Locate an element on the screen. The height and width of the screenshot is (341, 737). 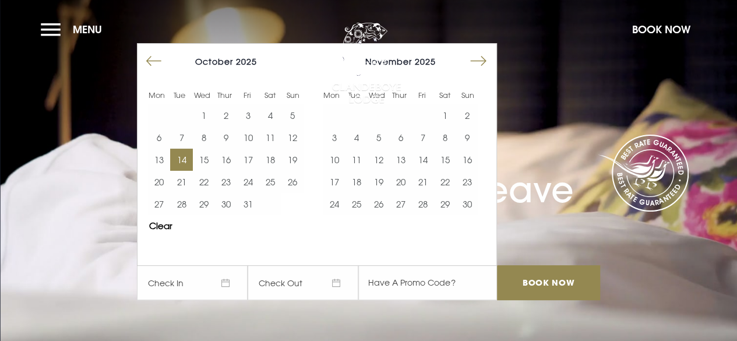
td: Choose Friday, October 31, 2025 as your start date. is located at coordinates (248, 204).